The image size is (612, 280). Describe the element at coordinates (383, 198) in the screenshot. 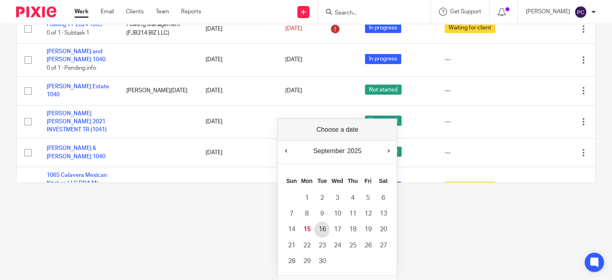

I see `button: 6` at that location.